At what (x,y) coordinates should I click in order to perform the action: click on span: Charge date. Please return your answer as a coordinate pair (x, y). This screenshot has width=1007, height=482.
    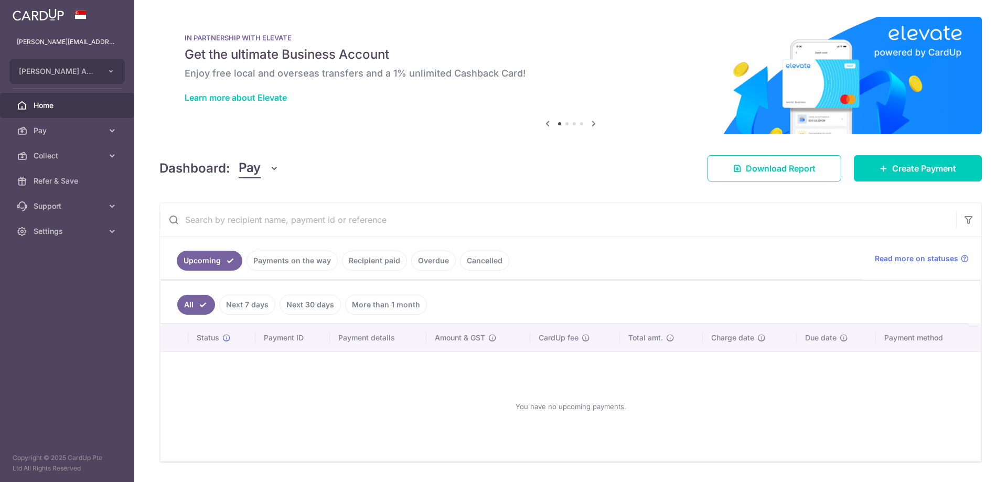
    Looking at the image, I should click on (733, 338).